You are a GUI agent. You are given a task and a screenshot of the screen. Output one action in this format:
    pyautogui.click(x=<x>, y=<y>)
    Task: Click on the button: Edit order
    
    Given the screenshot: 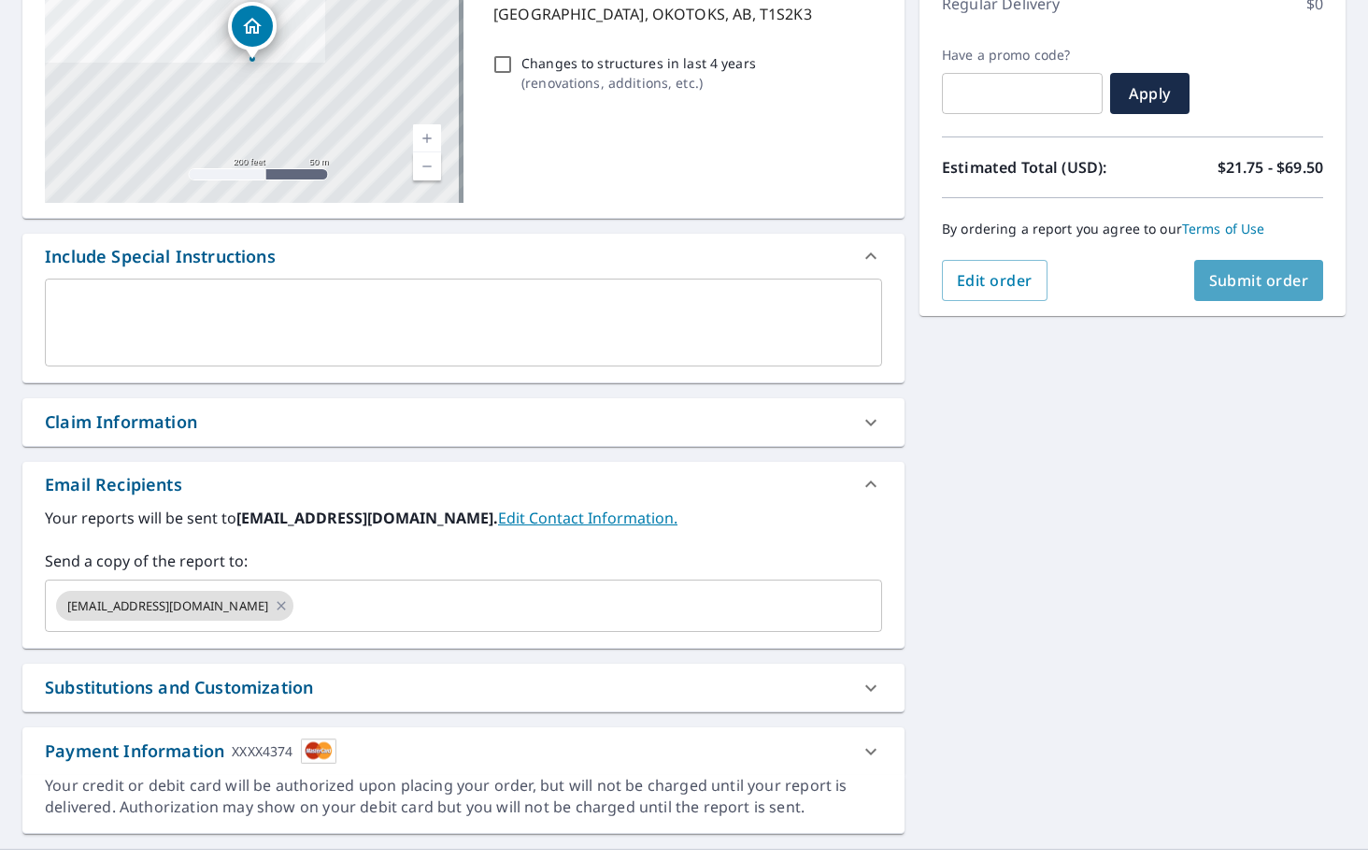 What is the action you would take?
    pyautogui.click(x=995, y=280)
    